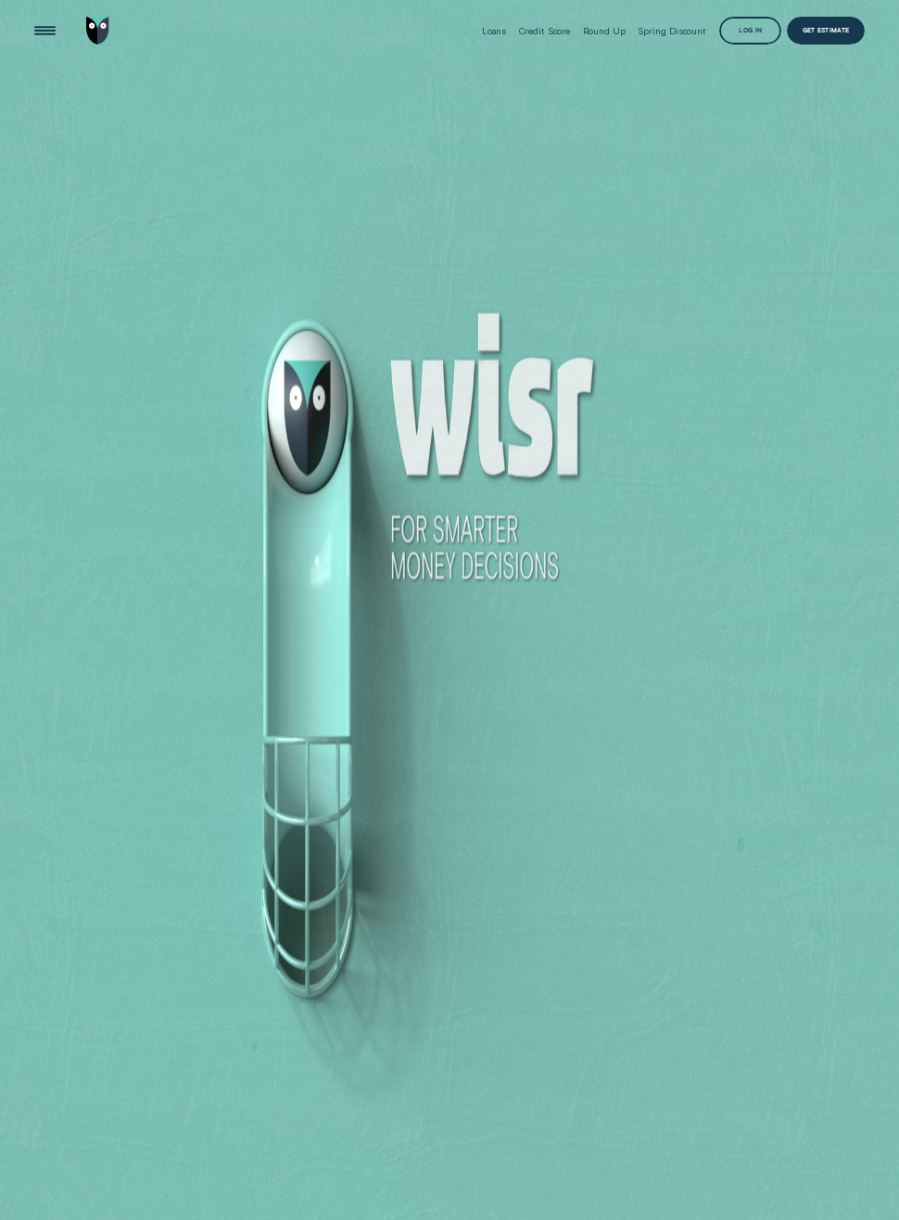  What do you see at coordinates (750, 31) in the screenshot?
I see `button: Log in` at bounding box center [750, 31].